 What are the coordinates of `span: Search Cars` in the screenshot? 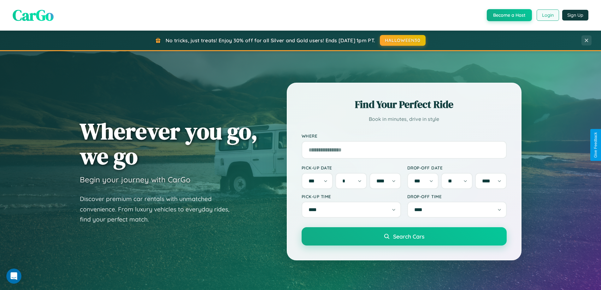 It's located at (409, 236).